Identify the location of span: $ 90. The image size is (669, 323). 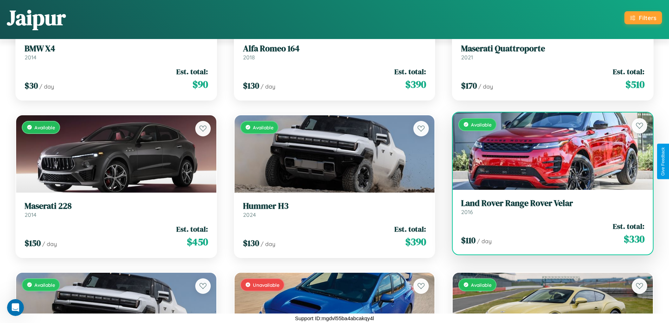
(200, 84).